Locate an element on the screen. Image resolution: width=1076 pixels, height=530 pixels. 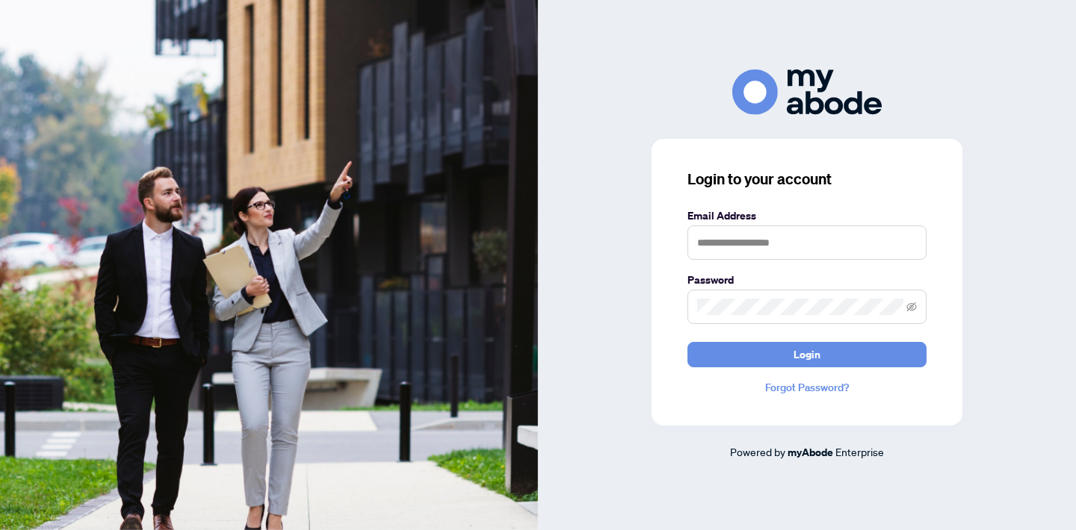
img: ma-logo is located at coordinates (807, 92).